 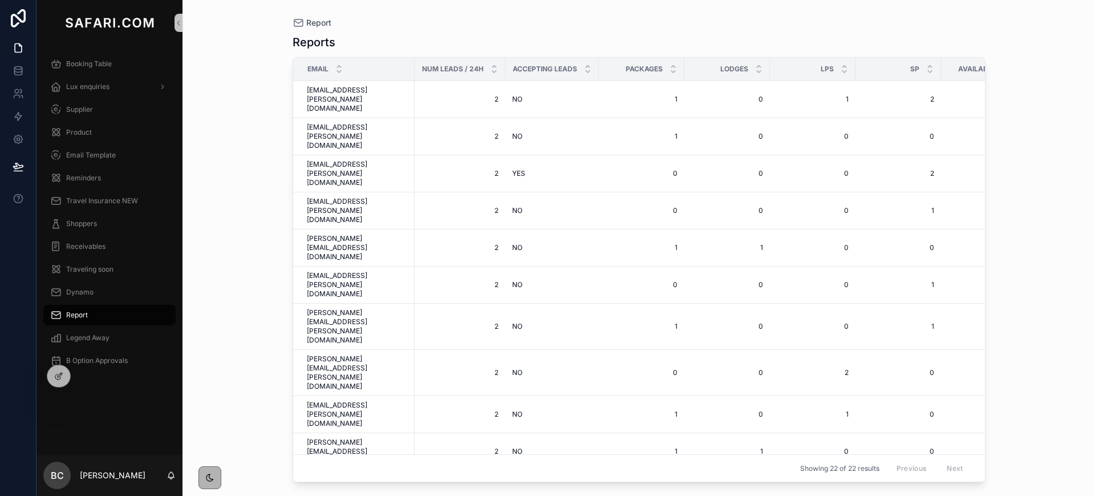 What do you see at coordinates (519, 173) in the screenshot?
I see `span: YES` at bounding box center [519, 173].